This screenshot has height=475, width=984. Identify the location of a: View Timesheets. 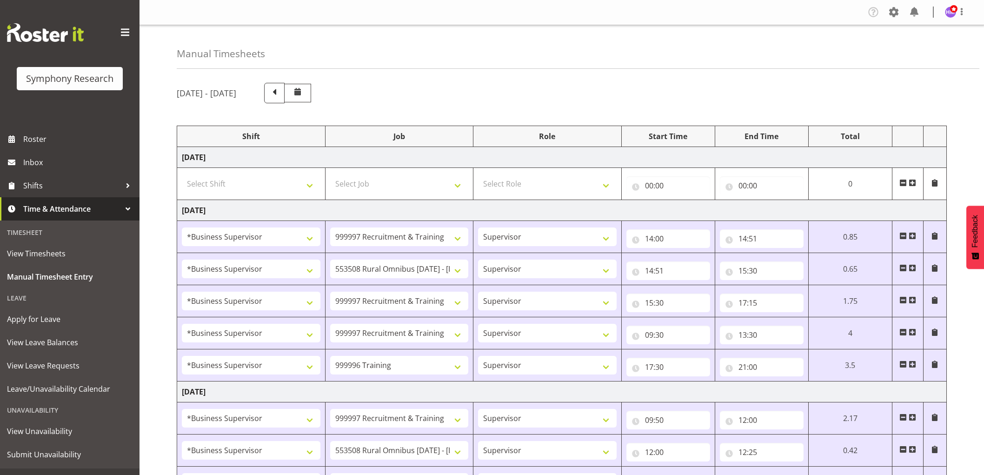
(70, 253).